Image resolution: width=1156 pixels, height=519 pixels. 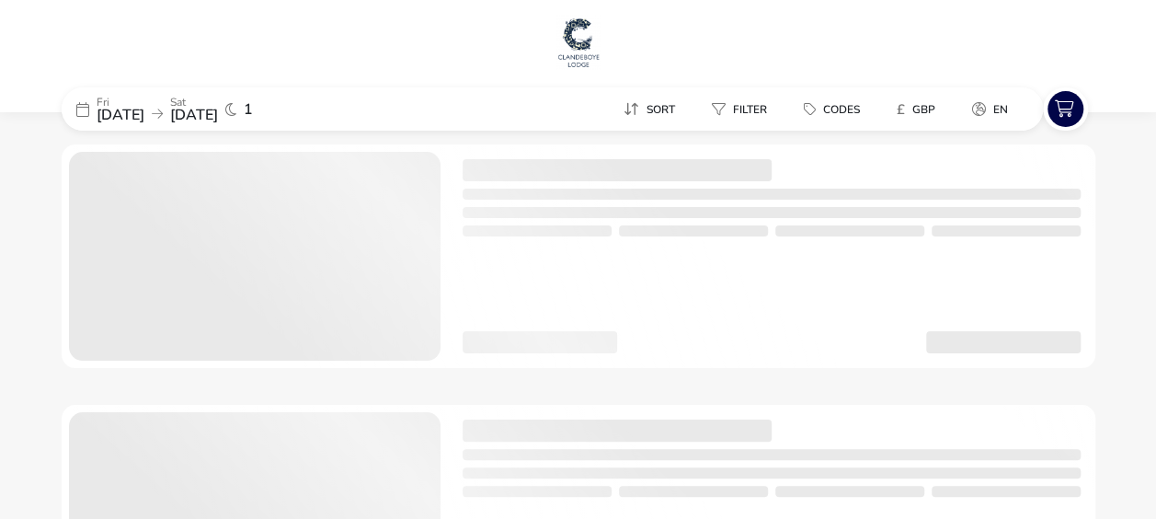 What do you see at coordinates (831, 109) in the screenshot?
I see `button: Codes` at bounding box center [831, 109].